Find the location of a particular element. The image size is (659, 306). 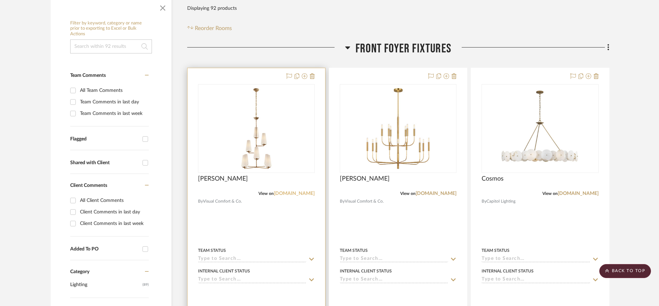

span: Reorder Rooms is located at coordinates (213, 28).